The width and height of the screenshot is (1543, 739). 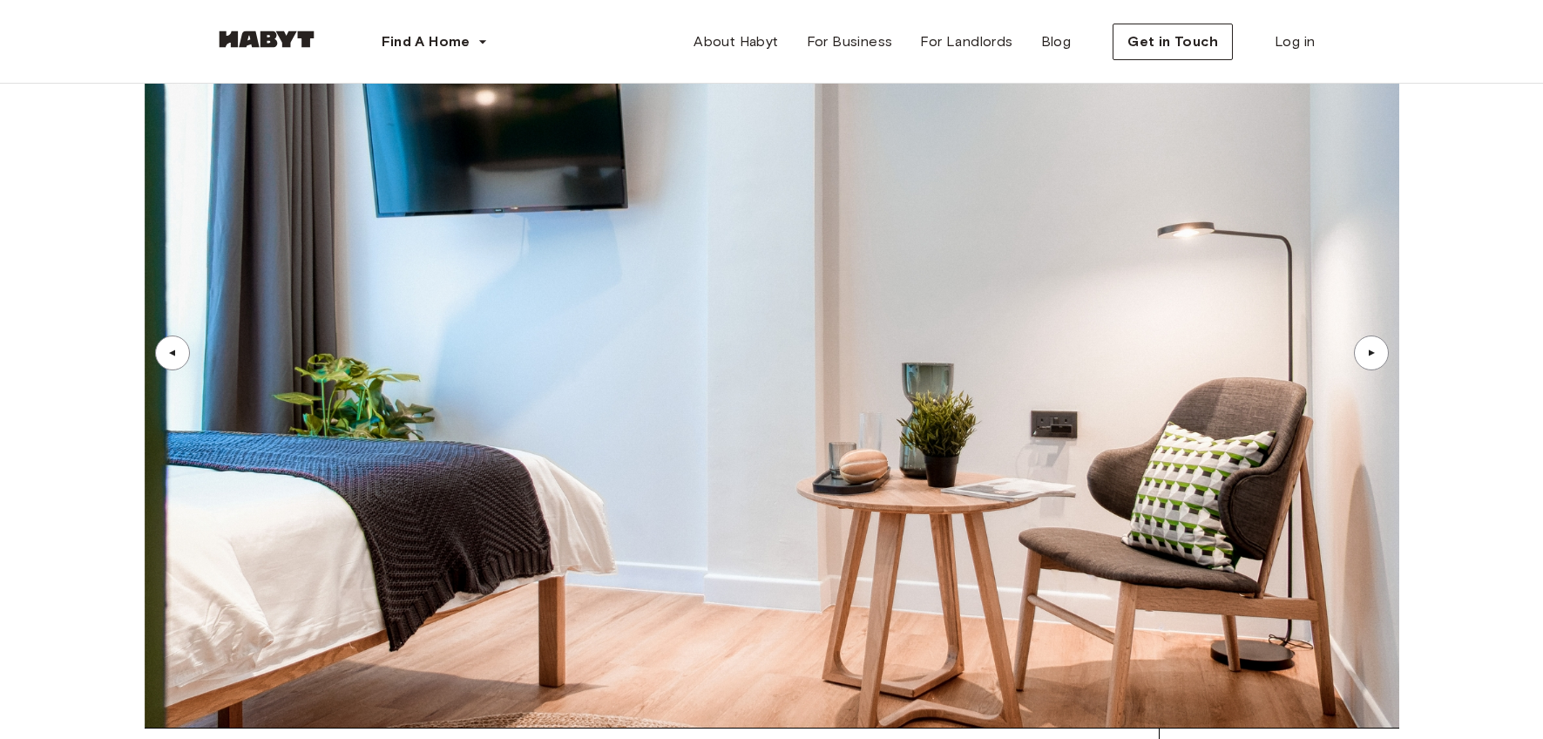 What do you see at coordinates (850, 42) in the screenshot?
I see `a: For Business` at bounding box center [850, 42].